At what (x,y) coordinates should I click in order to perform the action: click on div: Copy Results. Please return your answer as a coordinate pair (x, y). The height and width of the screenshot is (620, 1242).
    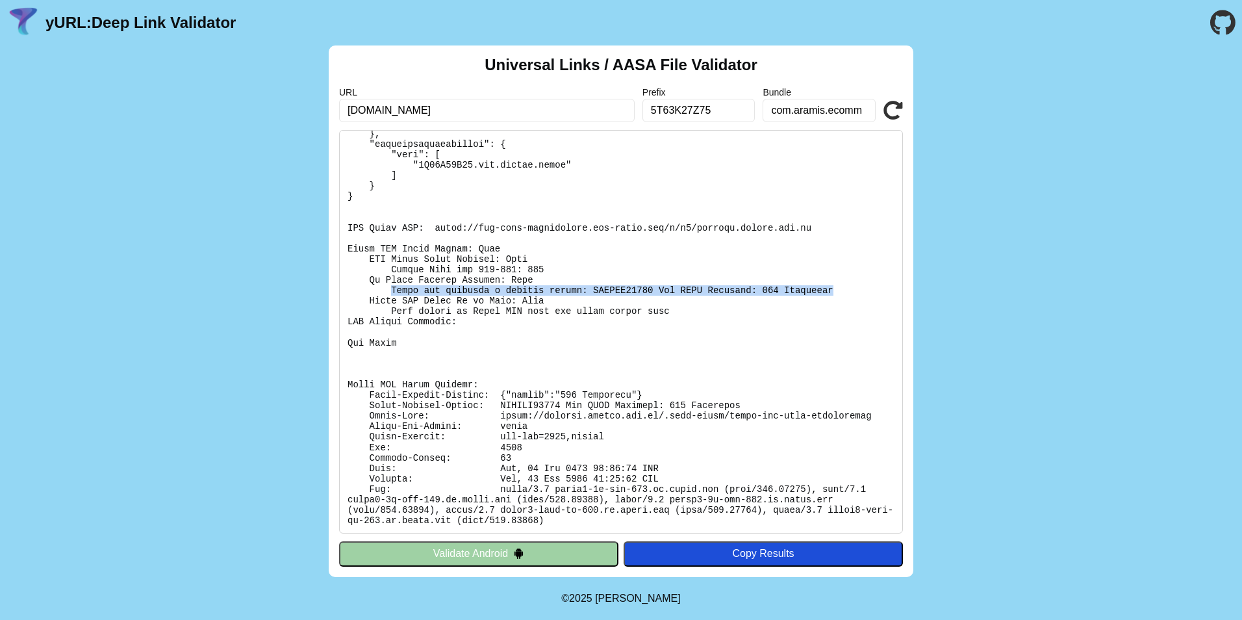
    Looking at the image, I should click on (763, 553).